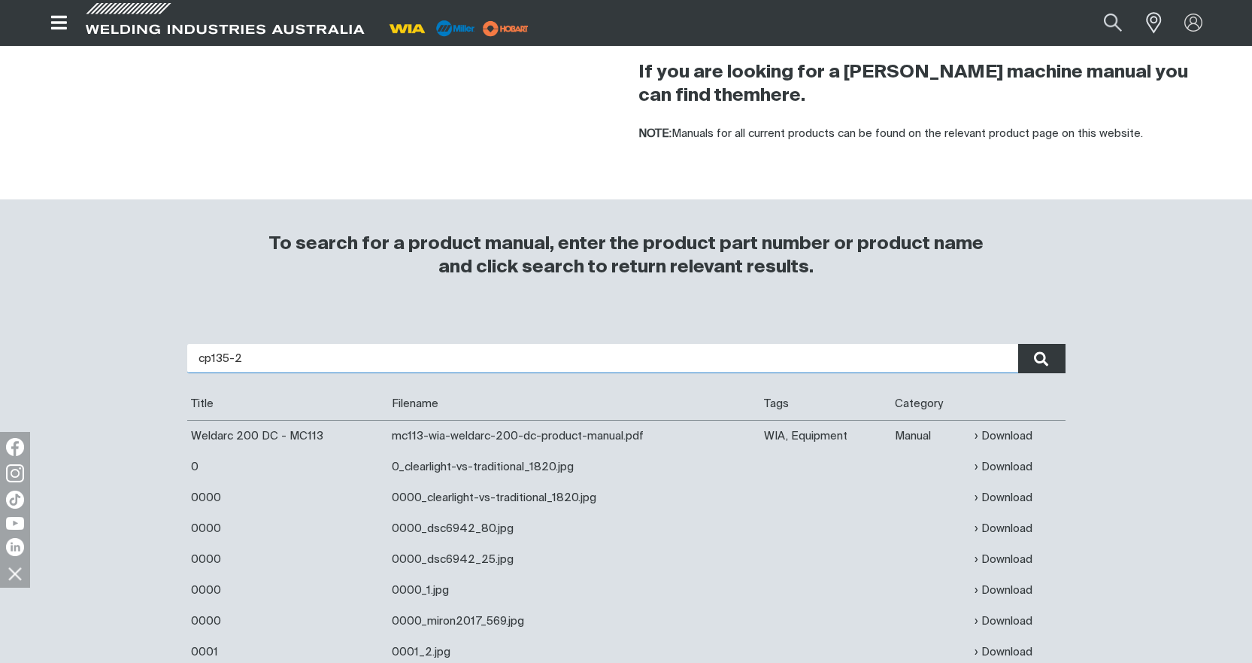 The height and width of the screenshot is (663, 1252). Describe the element at coordinates (15, 447) in the screenshot. I see `img: Facebook` at that location.